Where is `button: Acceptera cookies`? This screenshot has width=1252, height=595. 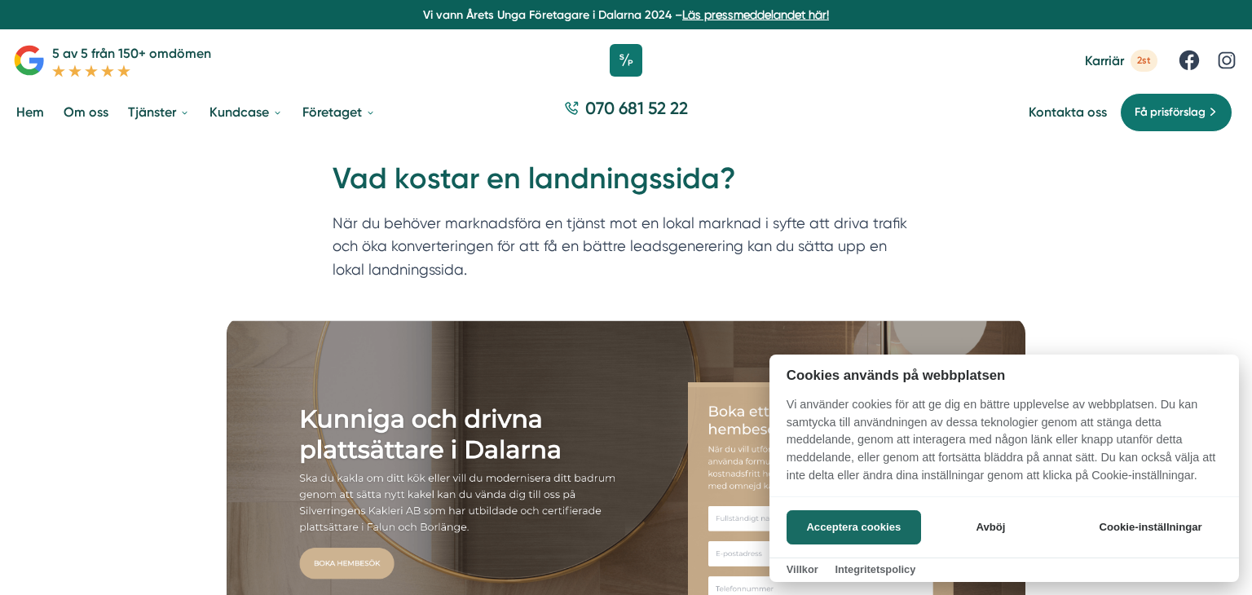 button: Acceptera cookies is located at coordinates (853, 527).